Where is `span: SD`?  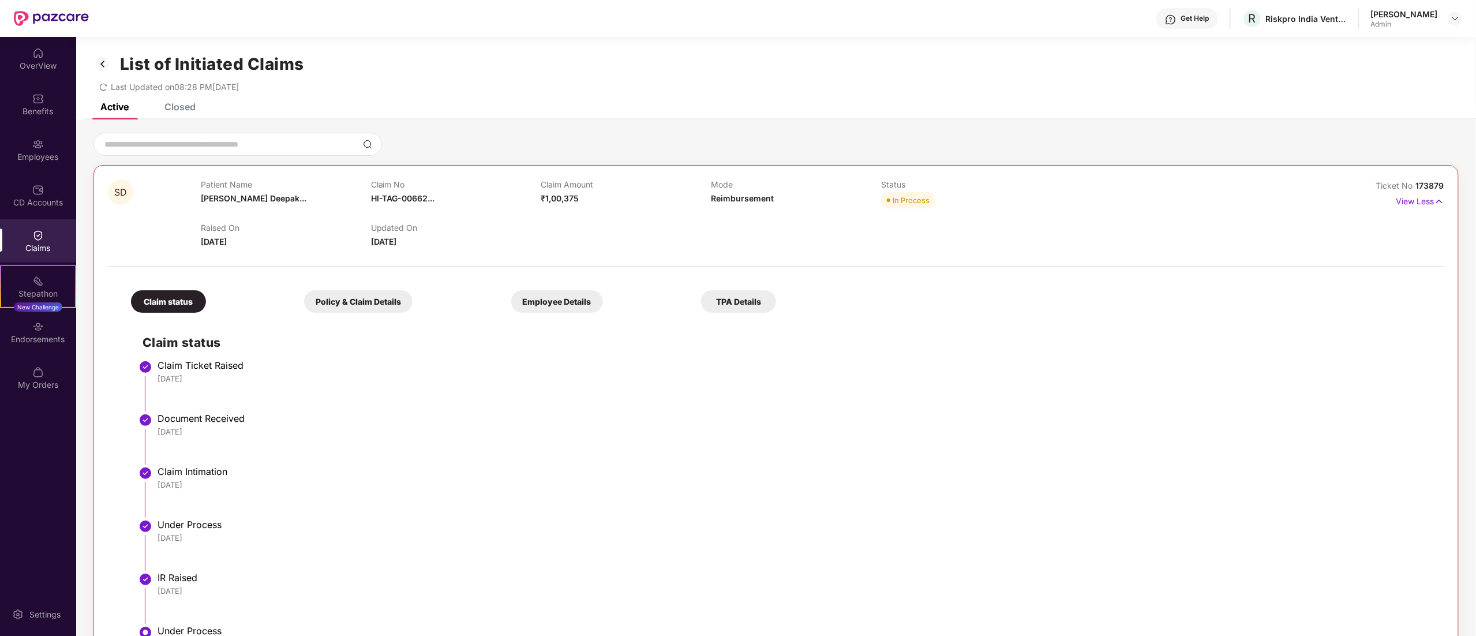 span: SD is located at coordinates (121, 192).